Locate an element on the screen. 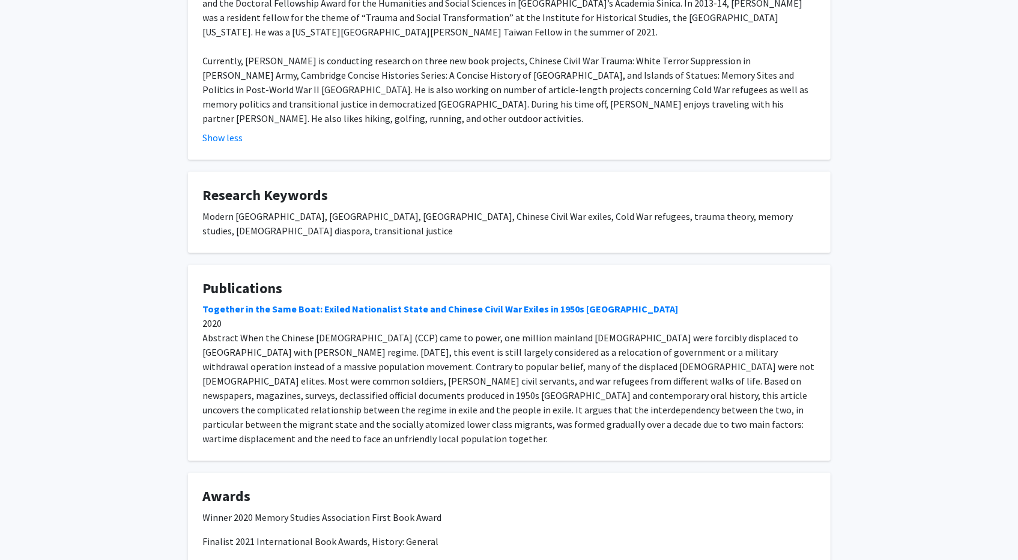 The height and width of the screenshot is (560, 1018). p: Finalist 2021 International Book Awards, History: General is located at coordinates (509, 541).